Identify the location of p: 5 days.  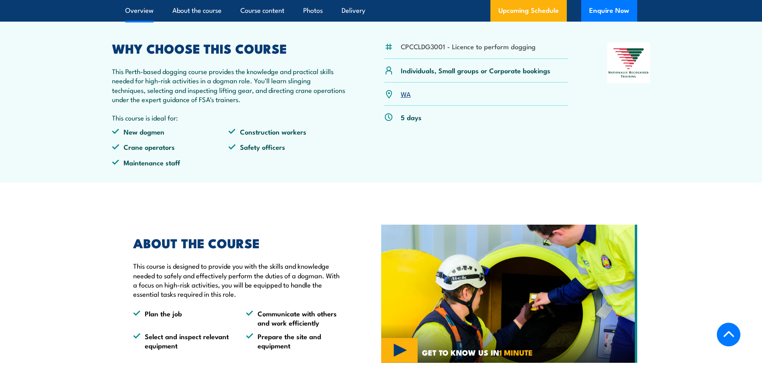
(411, 117).